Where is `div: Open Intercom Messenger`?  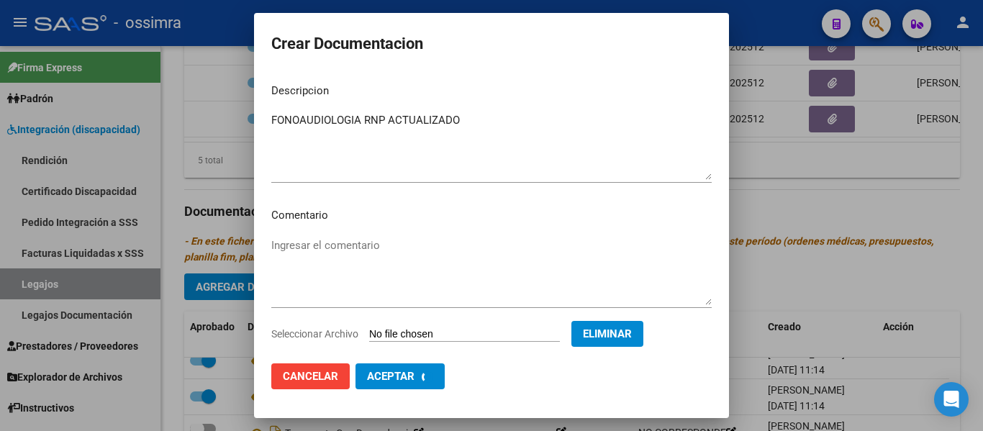 div: Open Intercom Messenger is located at coordinates (951, 399).